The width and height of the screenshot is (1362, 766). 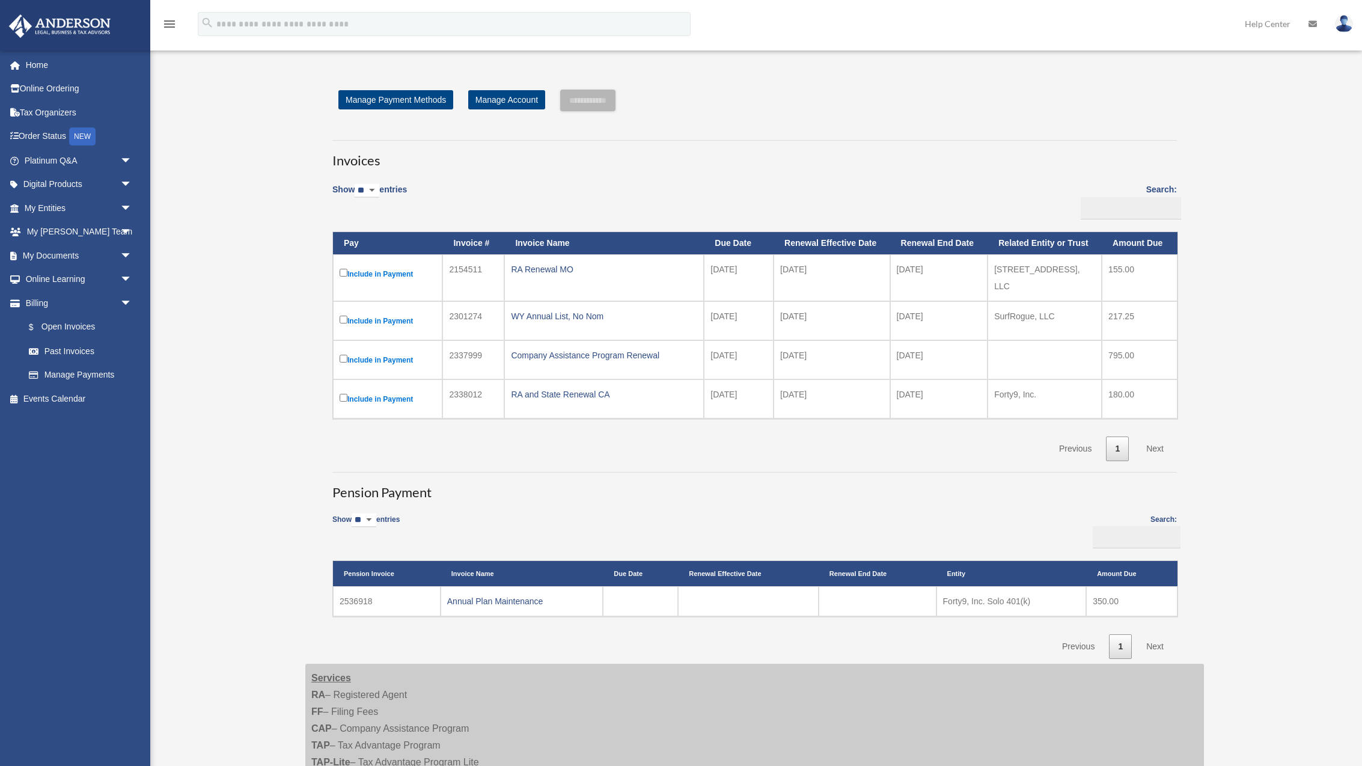 I want to click on a: Billingarrow_drop_down, so click(x=76, y=303).